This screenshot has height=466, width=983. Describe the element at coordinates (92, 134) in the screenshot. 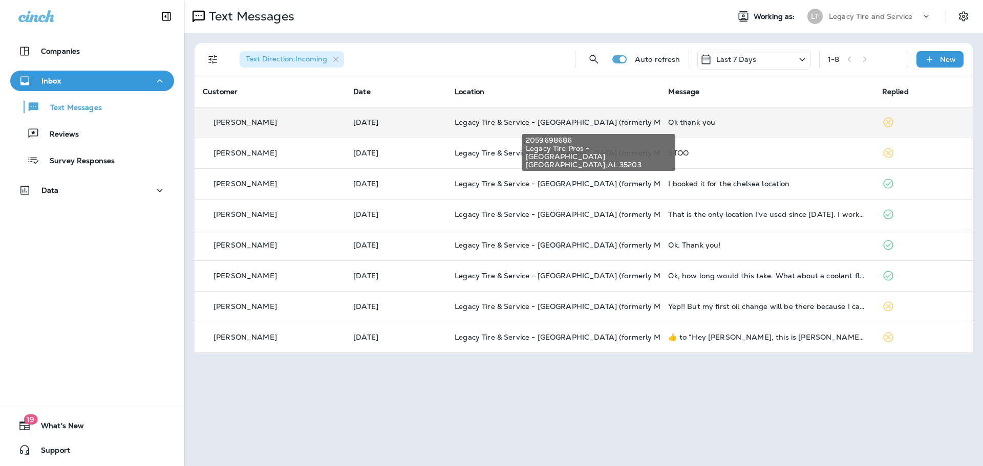

I see `button: Reviews` at that location.